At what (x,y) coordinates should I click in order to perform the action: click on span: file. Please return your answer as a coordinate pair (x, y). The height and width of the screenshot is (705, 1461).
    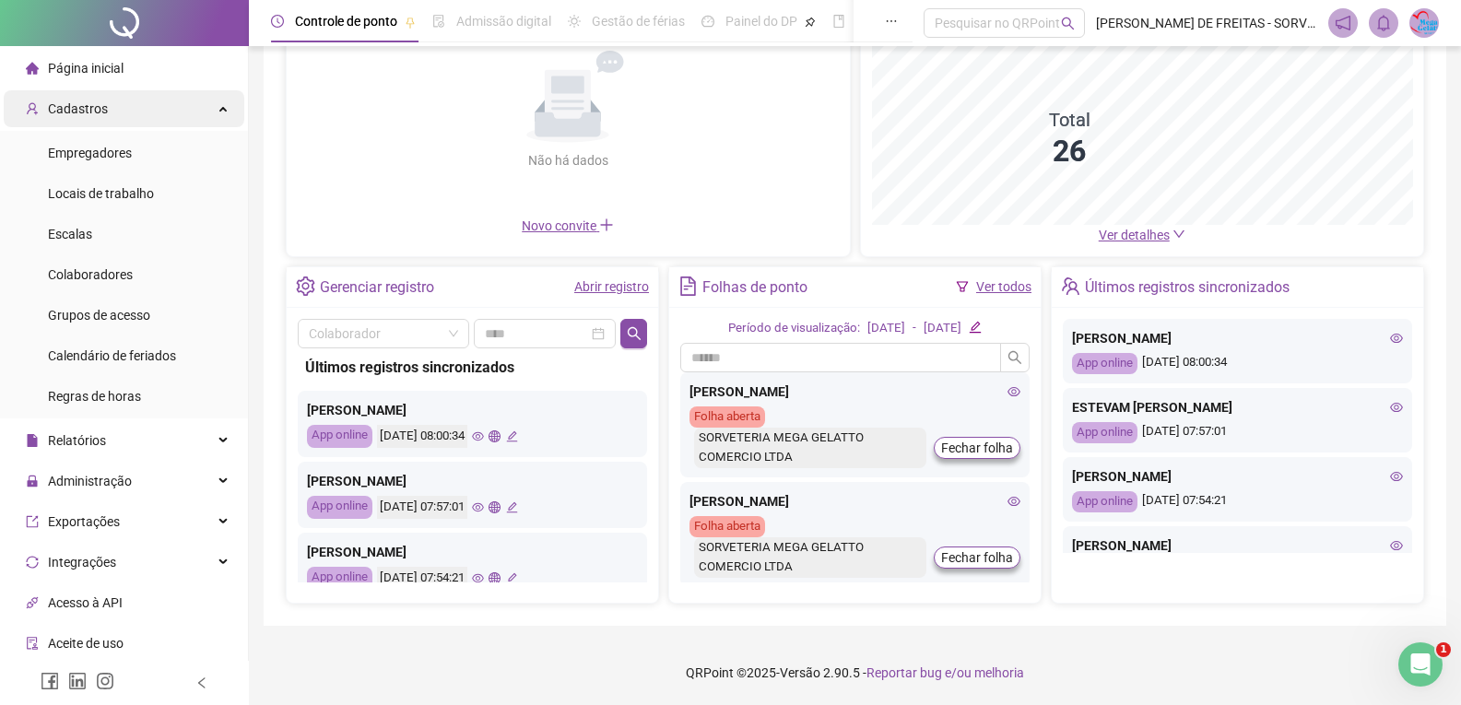
    Looking at the image, I should click on (32, 441).